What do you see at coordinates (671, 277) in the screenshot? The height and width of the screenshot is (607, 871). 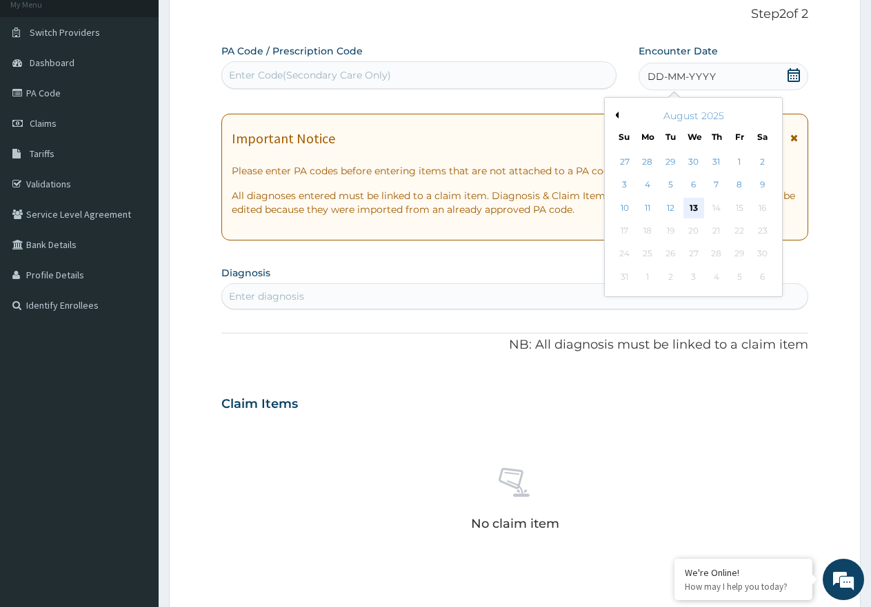 I see `div: Not available Tuesday, September 2nd, 2025` at bounding box center [671, 277].